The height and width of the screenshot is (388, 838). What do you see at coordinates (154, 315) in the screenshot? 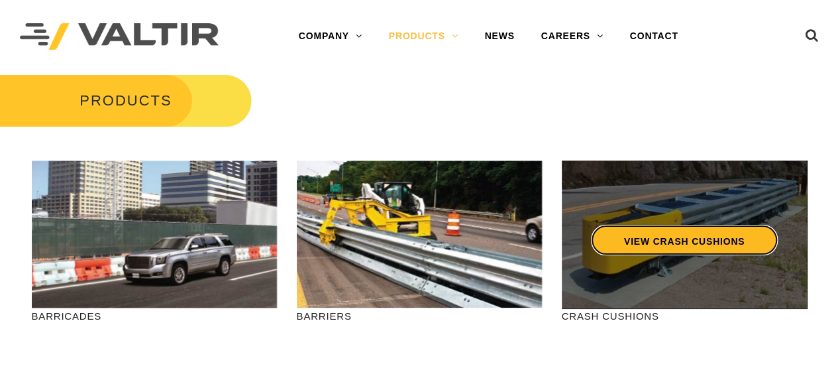
I see `p: BARRICADES` at bounding box center [154, 315].